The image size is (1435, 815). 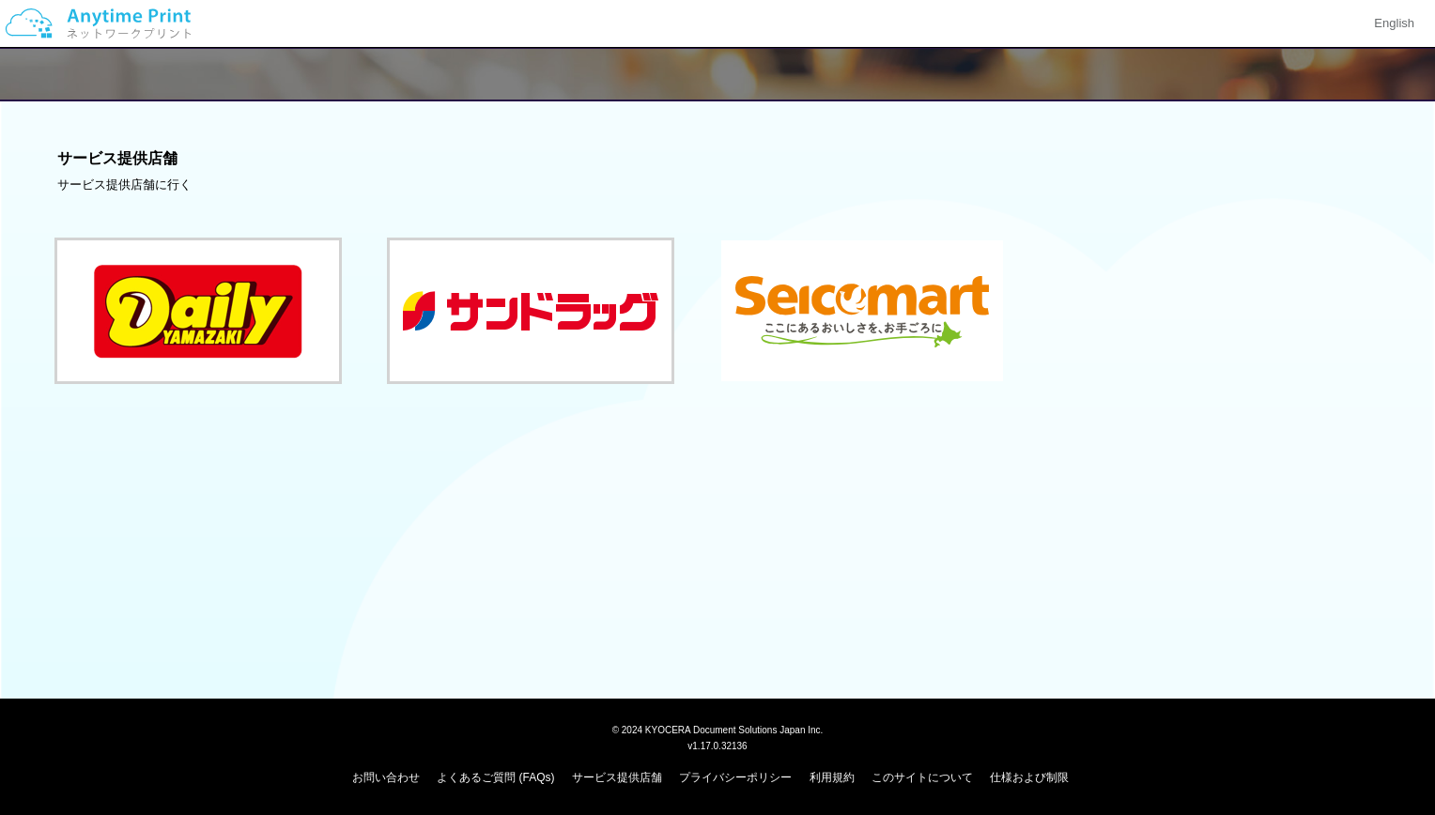 I want to click on a: サービス提供店舗, so click(x=617, y=777).